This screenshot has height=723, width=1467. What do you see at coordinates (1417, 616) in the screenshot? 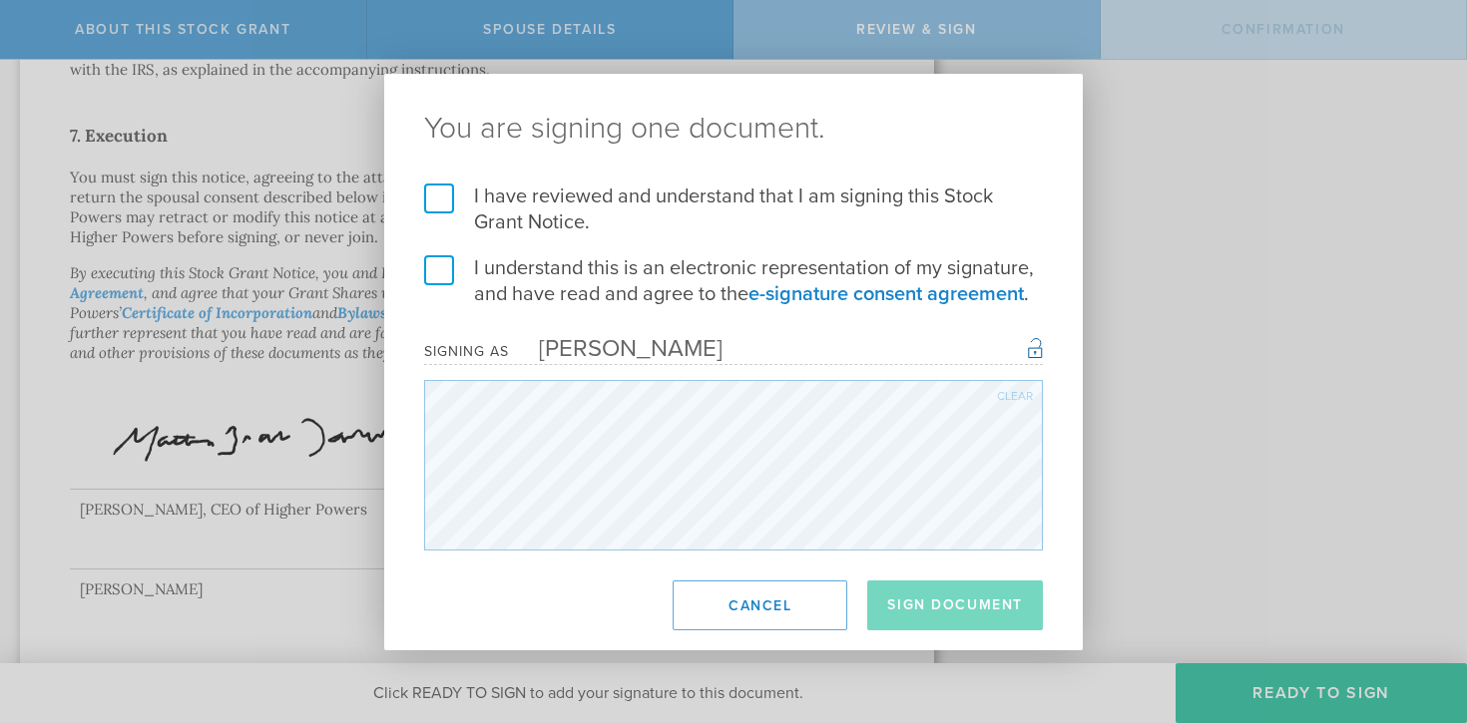
I see `div: Chat Widget` at bounding box center [1417, 616].